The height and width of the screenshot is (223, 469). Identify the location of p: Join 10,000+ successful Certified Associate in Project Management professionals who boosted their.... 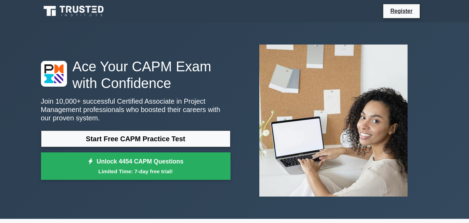
(136, 109).